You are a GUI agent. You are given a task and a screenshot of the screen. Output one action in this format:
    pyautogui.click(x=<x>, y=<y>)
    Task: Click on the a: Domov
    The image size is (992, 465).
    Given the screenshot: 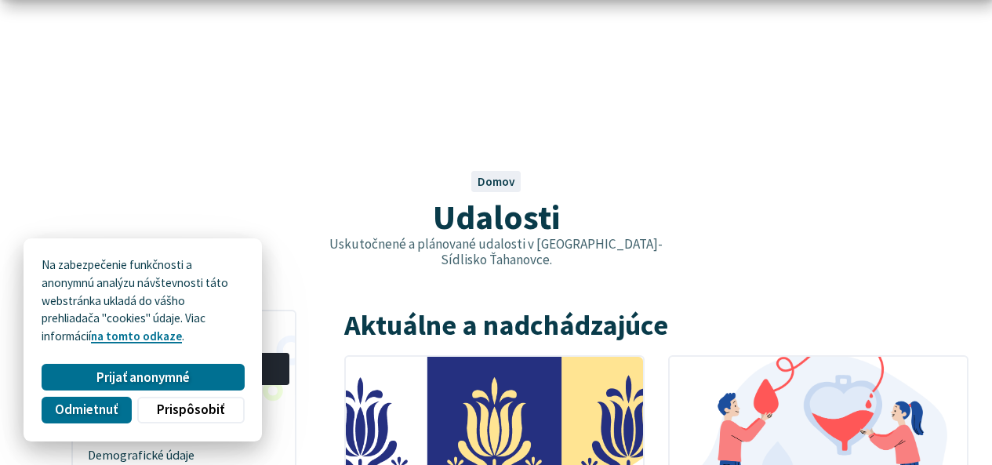 What is the action you would take?
    pyautogui.click(x=496, y=181)
    